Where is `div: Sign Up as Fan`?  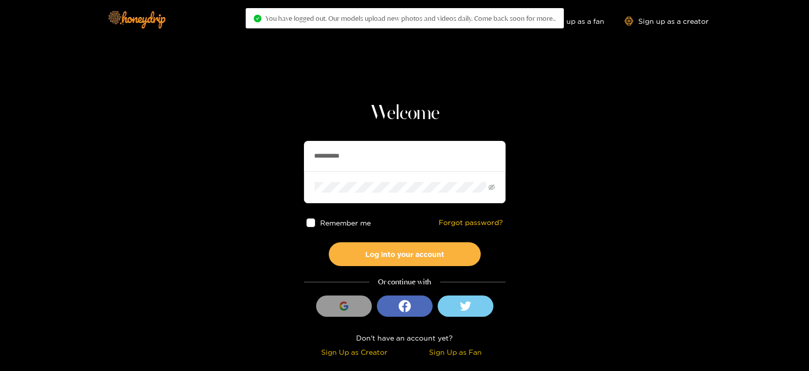 div: Sign Up as Fan is located at coordinates (455, 352).